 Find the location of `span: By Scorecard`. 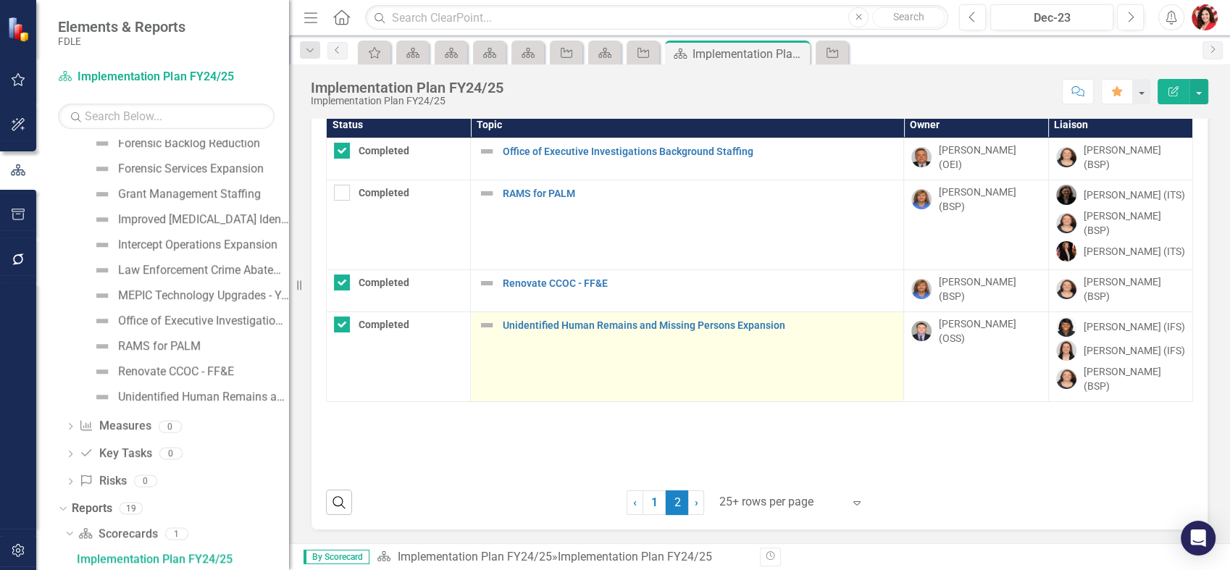

span: By Scorecard is located at coordinates (336, 557).